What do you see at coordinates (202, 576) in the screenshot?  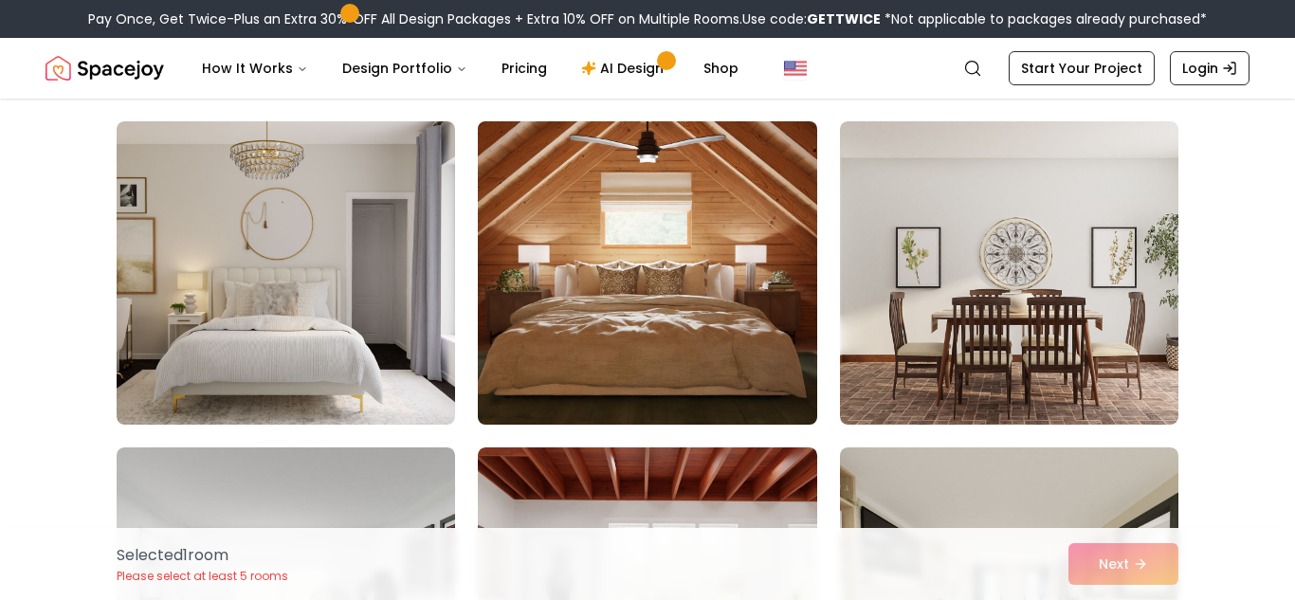 I see `p: Please select at least 5 rooms` at bounding box center [202, 576].